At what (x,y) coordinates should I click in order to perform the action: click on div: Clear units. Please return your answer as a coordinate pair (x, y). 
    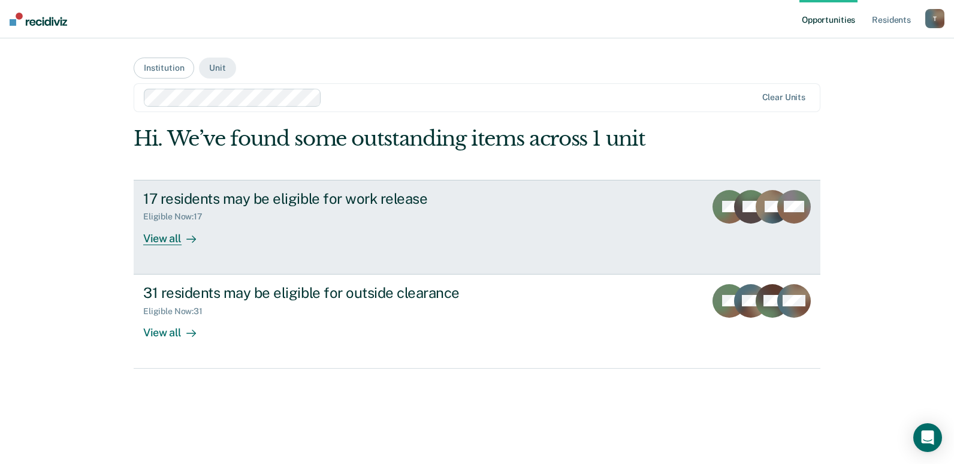
    Looking at the image, I should click on (784, 97).